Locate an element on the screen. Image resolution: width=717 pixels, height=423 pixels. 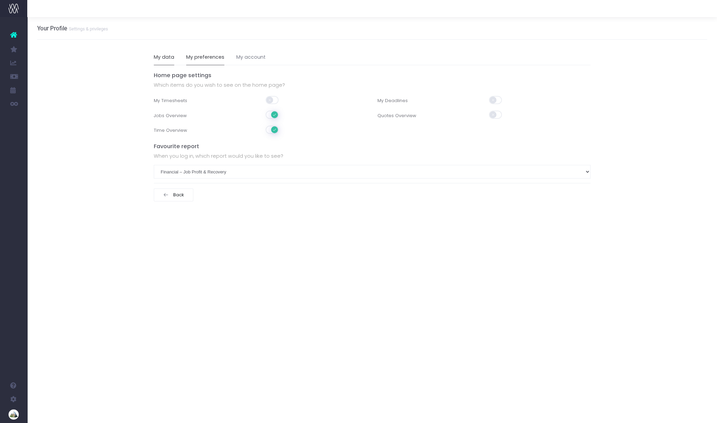
p: Which items do you wish to see on the home page? is located at coordinates (372, 85).